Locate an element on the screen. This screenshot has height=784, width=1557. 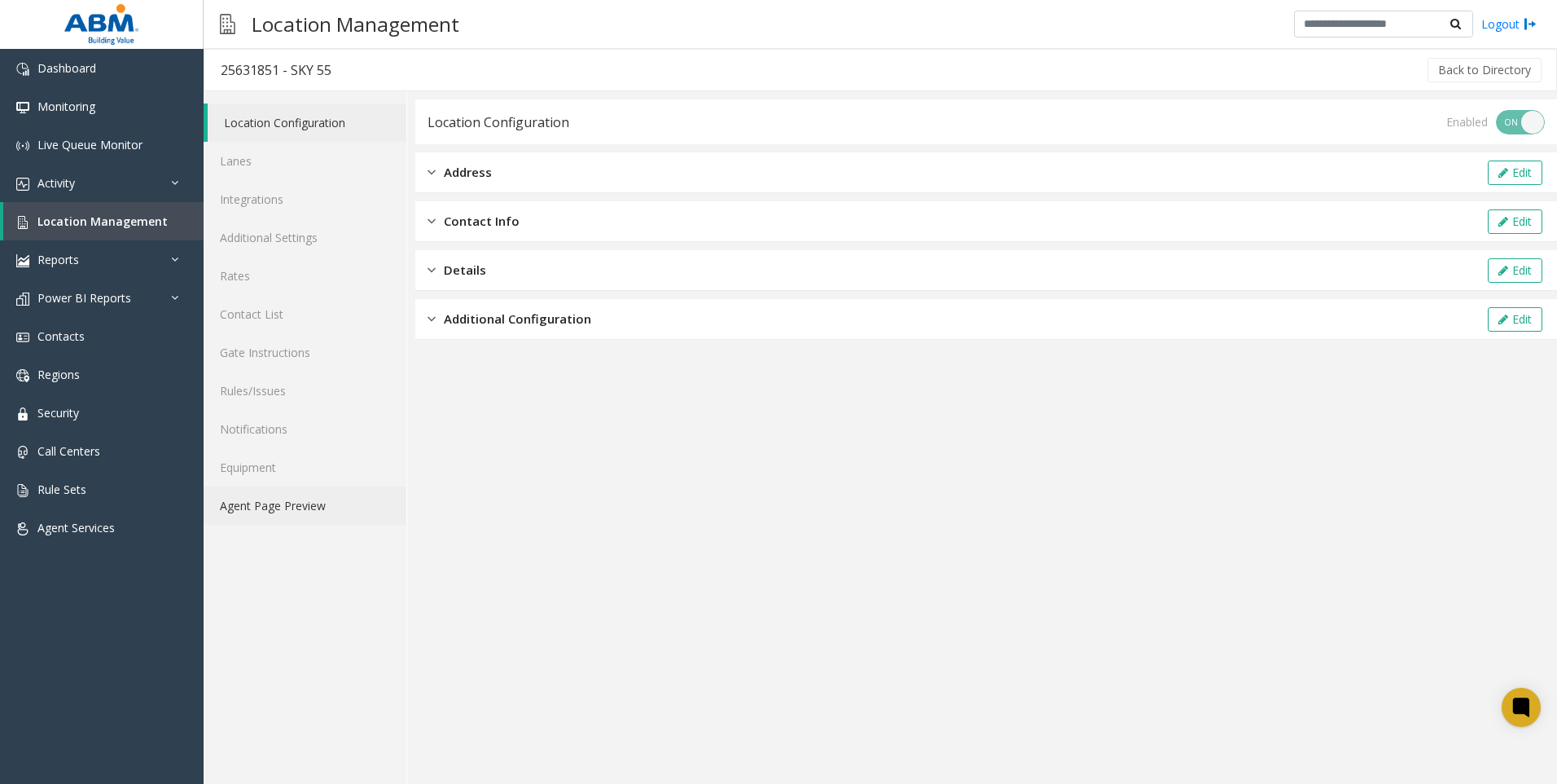
img: pageIcon is located at coordinates (227, 24).